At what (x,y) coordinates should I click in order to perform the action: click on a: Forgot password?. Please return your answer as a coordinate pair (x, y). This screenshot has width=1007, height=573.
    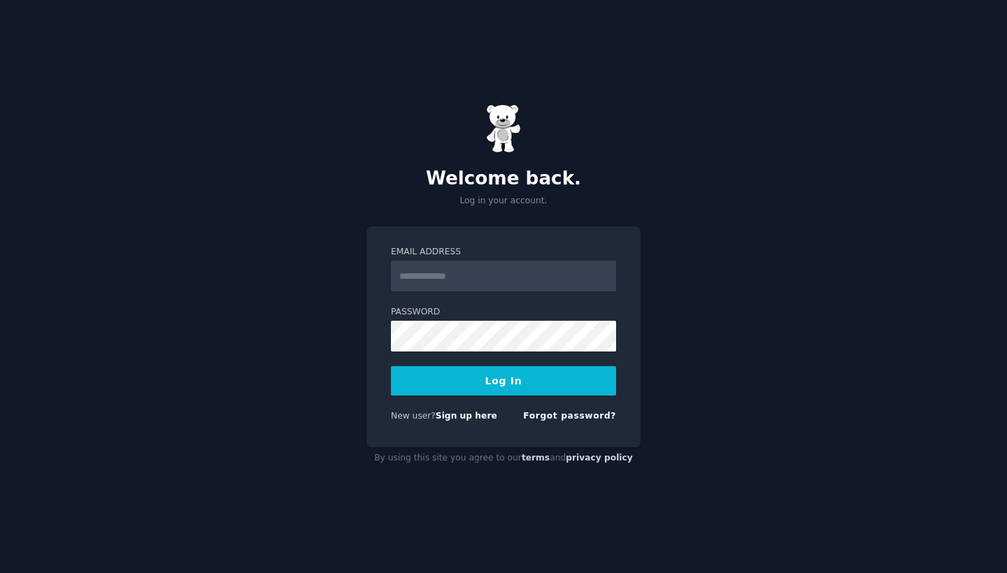
    Looking at the image, I should click on (569, 416).